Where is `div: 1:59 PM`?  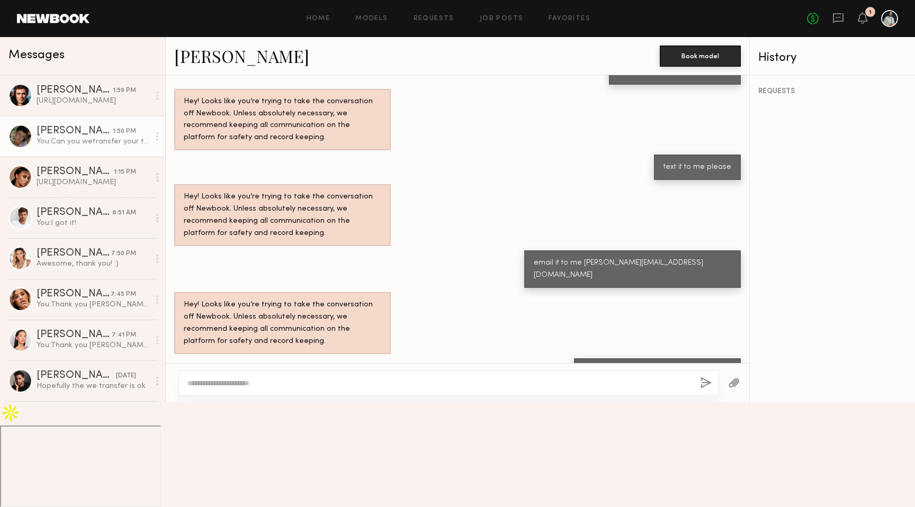
div: 1:59 PM is located at coordinates (124, 91).